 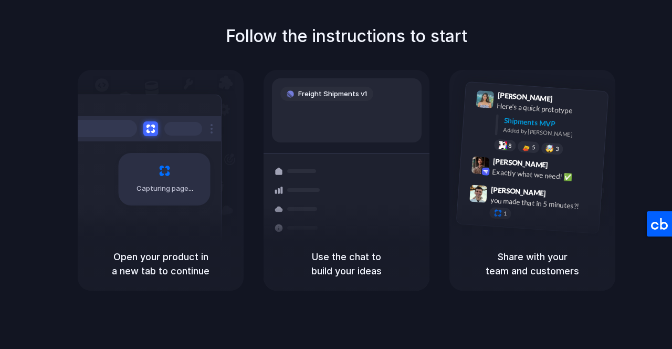 What do you see at coordinates (545, 175) in the screenshot?
I see `div: Exactly what we need! ✅` at bounding box center [545, 175].